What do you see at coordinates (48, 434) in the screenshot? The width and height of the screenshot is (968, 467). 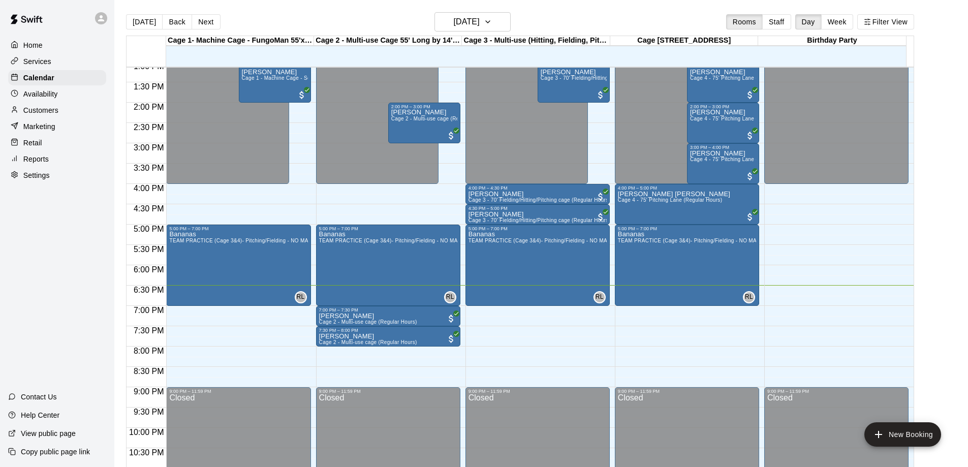 I see `p: View public page` at bounding box center [48, 434].